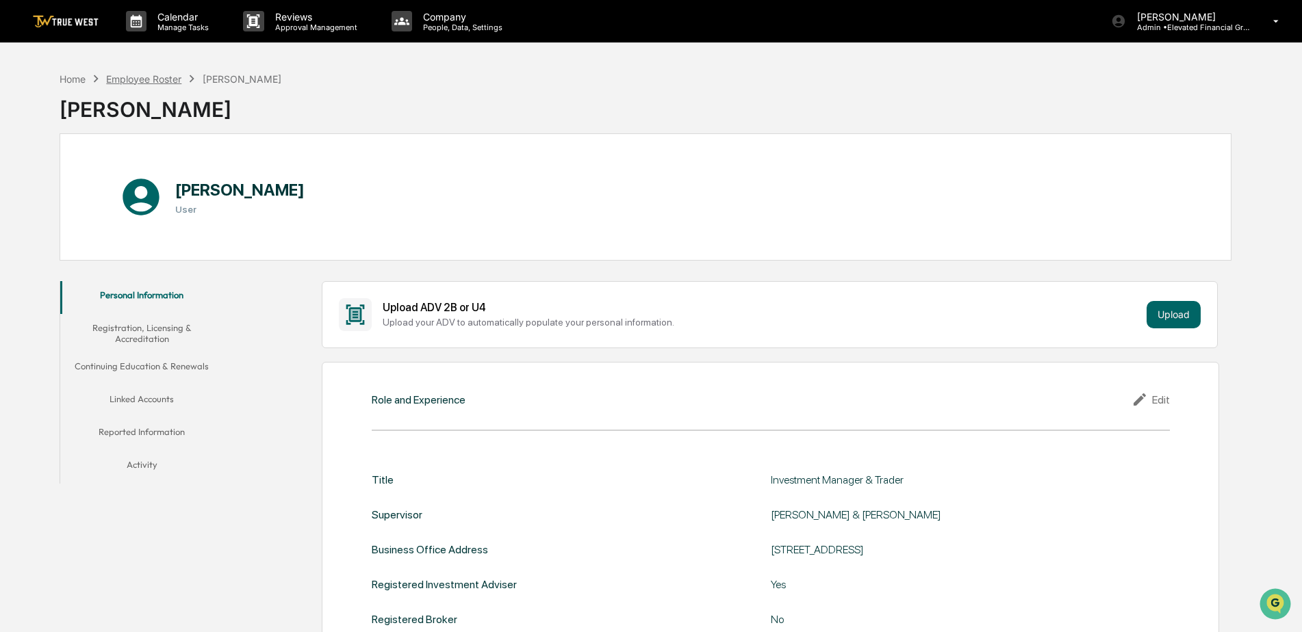  What do you see at coordinates (461, 27) in the screenshot?
I see `p: People, Data, Settings` at bounding box center [461, 27].